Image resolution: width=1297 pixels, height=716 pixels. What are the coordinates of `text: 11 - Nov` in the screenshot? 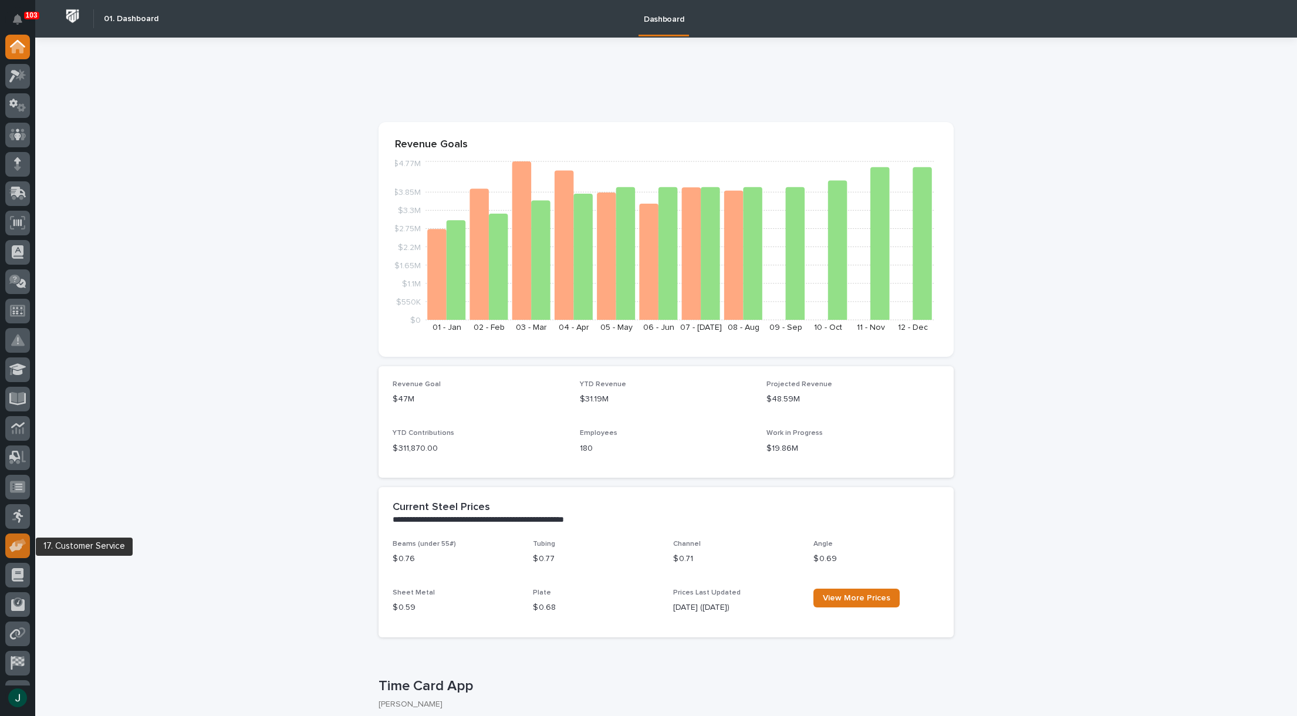 It's located at (871, 327).